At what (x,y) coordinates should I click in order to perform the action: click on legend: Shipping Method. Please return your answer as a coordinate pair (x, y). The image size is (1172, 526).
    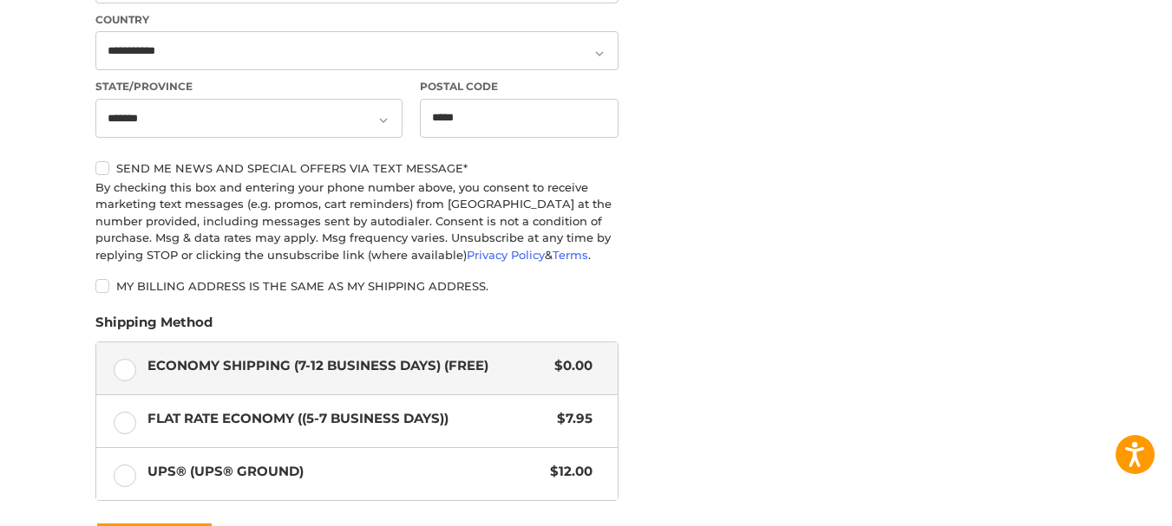
    Looking at the image, I should click on (153, 327).